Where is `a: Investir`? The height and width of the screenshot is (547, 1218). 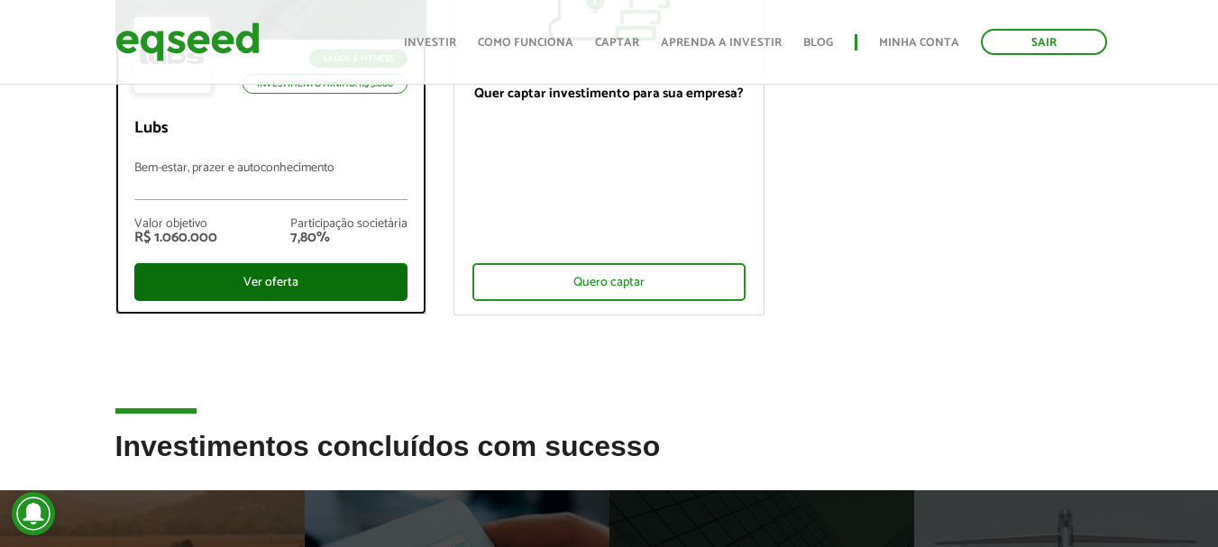 a: Investir is located at coordinates (430, 42).